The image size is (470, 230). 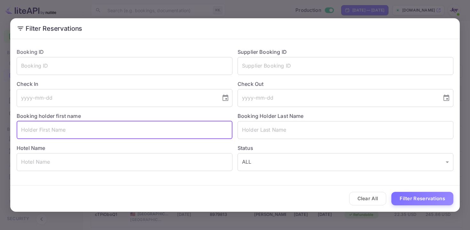 I want to click on input: Booking ID, so click(x=124, y=66).